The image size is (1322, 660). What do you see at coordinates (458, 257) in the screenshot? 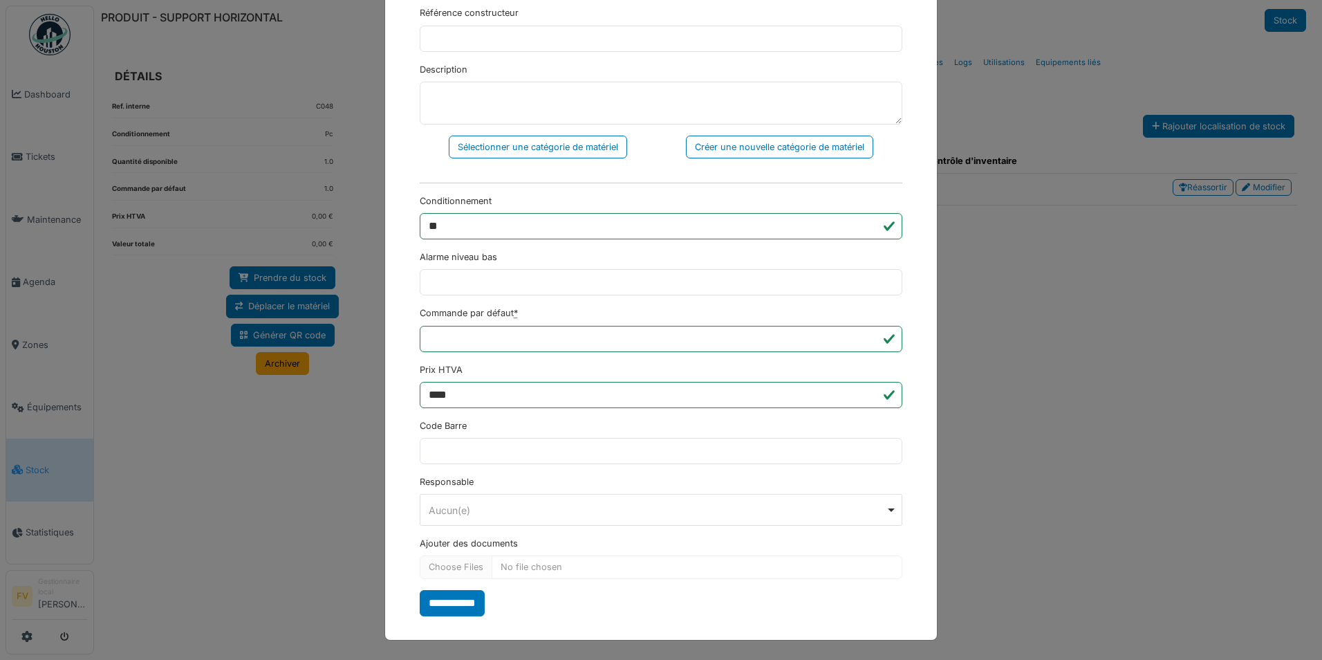
I see `label: Alarme niveau bas` at bounding box center [458, 257].